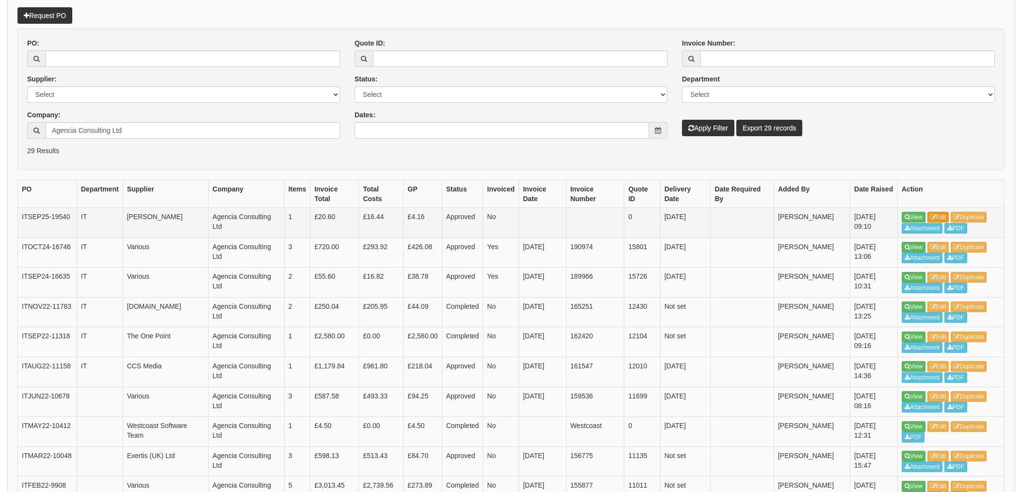 This screenshot has width=1022, height=492. I want to click on td: 12104, so click(642, 343).